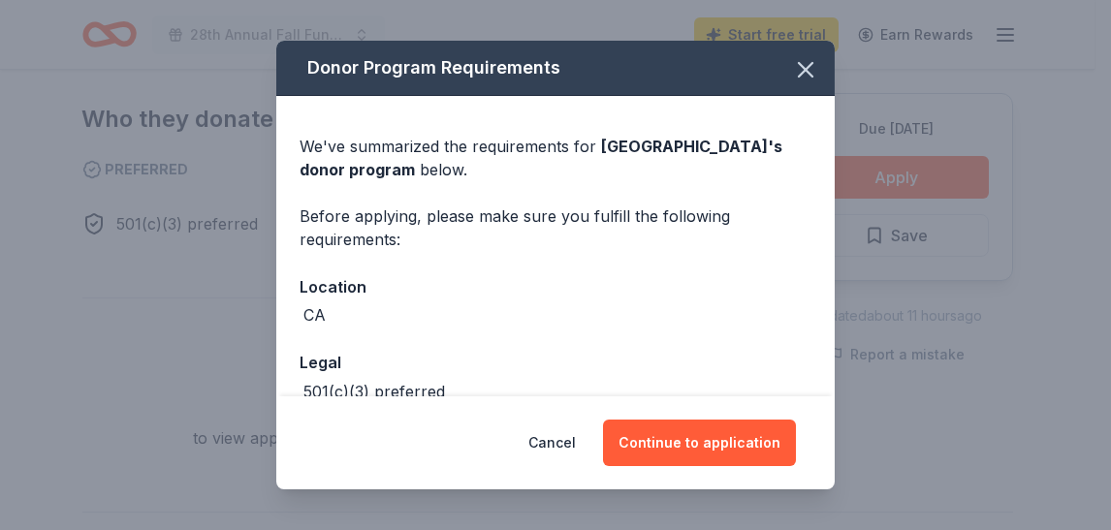 The height and width of the screenshot is (530, 1111). I want to click on div: We've summarized the requirements for below., so click(556, 158).